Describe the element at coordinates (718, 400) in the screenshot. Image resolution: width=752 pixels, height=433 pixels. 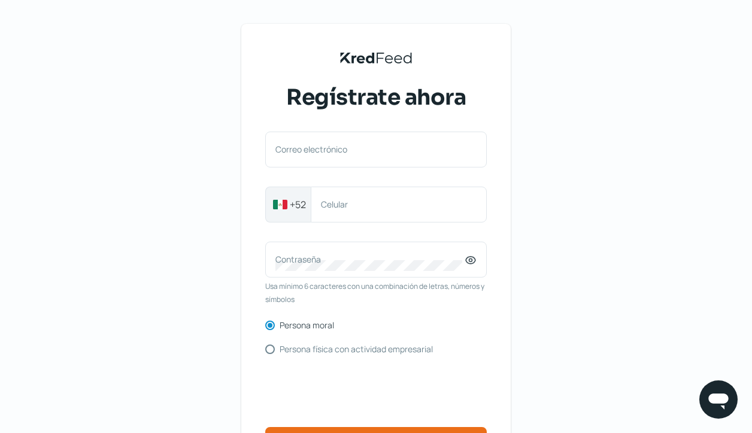
I see `img: chatIcon` at that location.